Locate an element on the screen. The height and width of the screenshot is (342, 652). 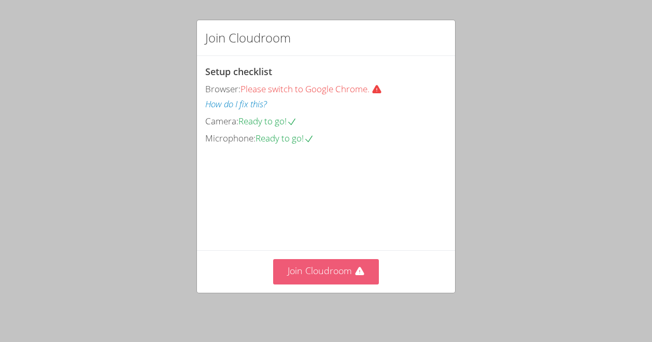
button: How do I fix this? is located at coordinates (236, 104).